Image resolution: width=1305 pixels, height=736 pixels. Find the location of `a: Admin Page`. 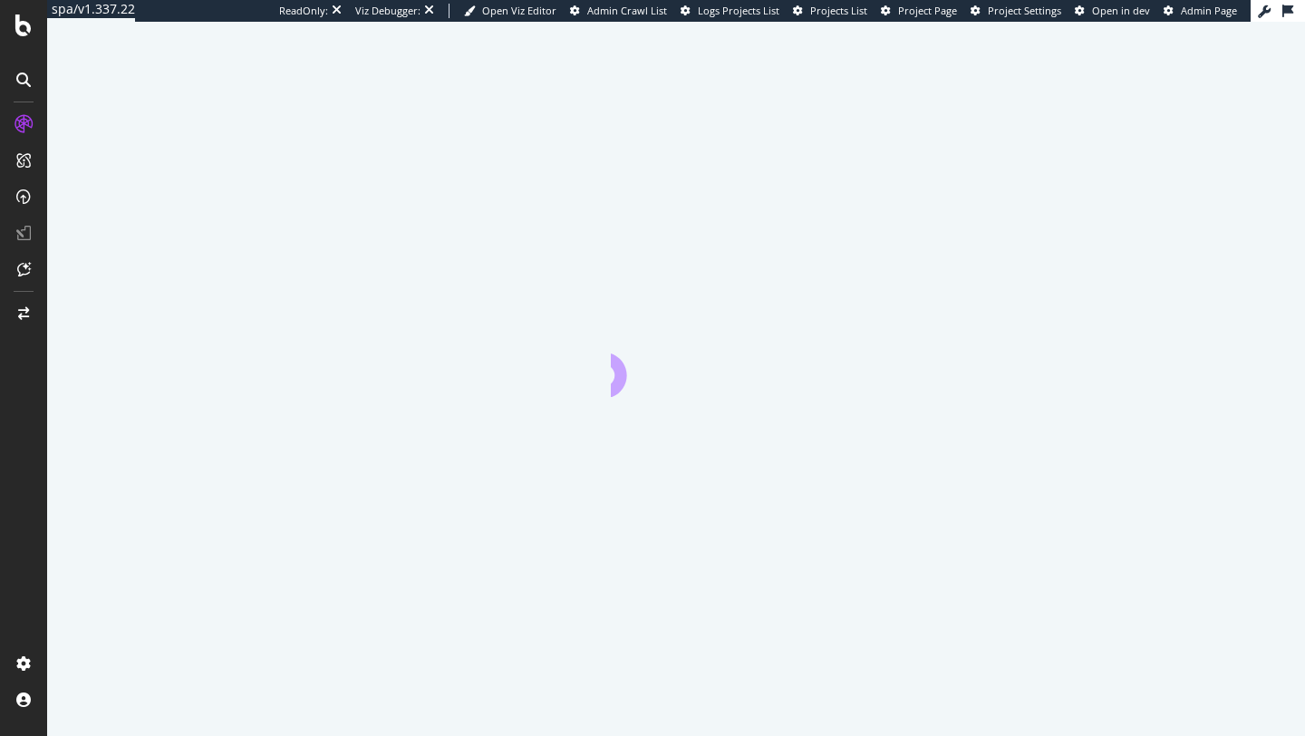

a: Admin Page is located at coordinates (1200, 11).